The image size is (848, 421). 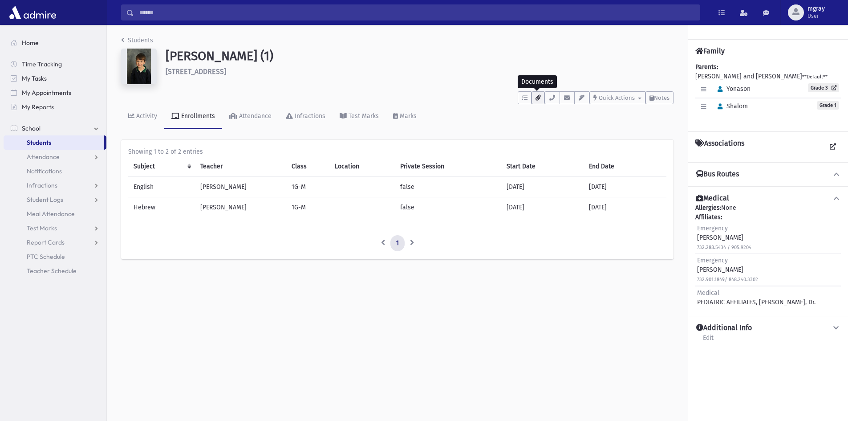 What do you see at coordinates (397, 151) in the screenshot?
I see `div: Showing 1 to 2 of 2 entries` at bounding box center [397, 151].